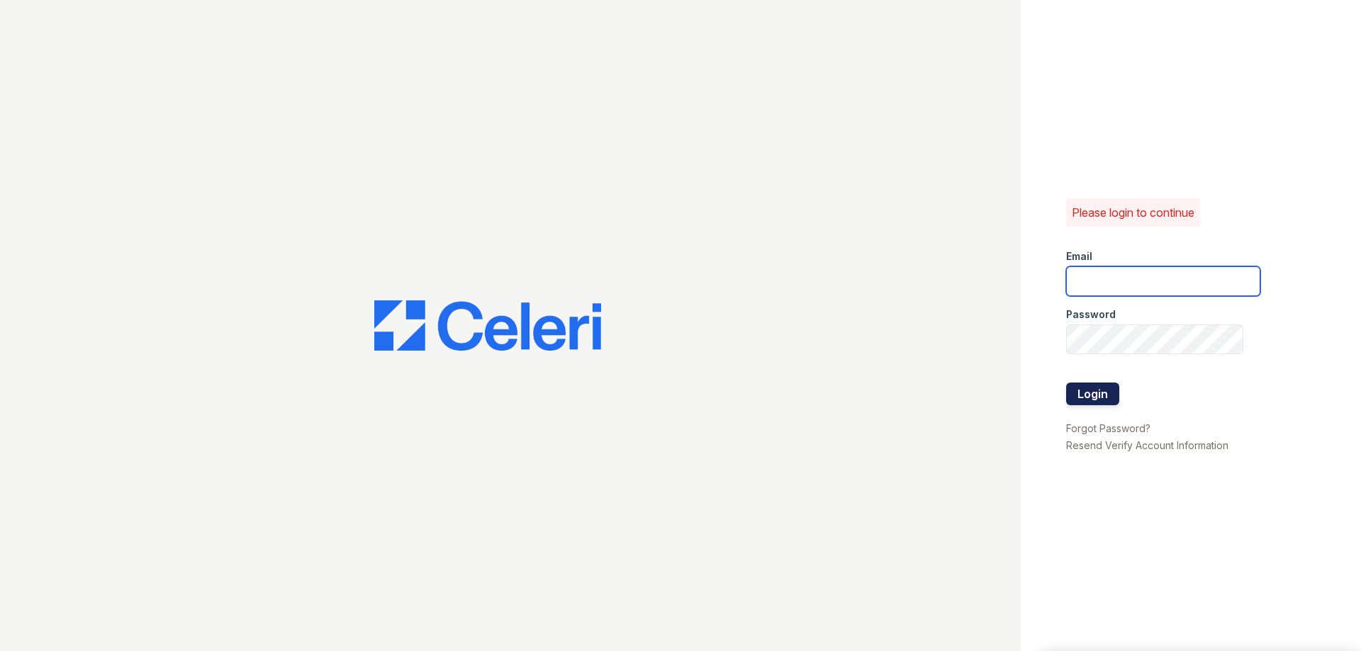 The width and height of the screenshot is (1361, 651). What do you see at coordinates (488, 326) in the screenshot?
I see `img: CE_Logo_Blue-a8612792a0a2168367f1c8372b55b34899dd931a85d93a1a3d3e32e68fde9ad4.png` at bounding box center [488, 326].